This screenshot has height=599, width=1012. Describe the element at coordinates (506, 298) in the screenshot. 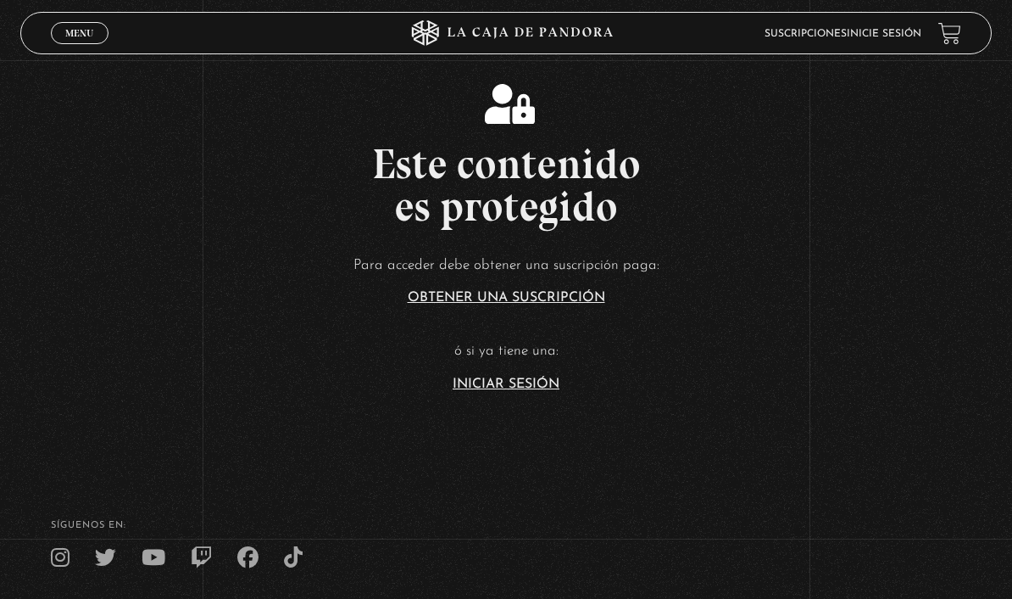

I see `a: Obtener una suscripción` at that location.